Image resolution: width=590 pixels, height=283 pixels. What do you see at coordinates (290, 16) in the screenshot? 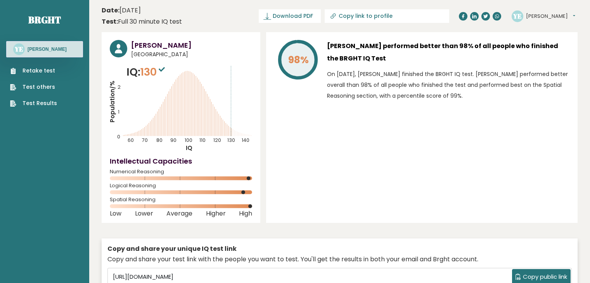
I see `a: Download PDF` at bounding box center [290, 16].